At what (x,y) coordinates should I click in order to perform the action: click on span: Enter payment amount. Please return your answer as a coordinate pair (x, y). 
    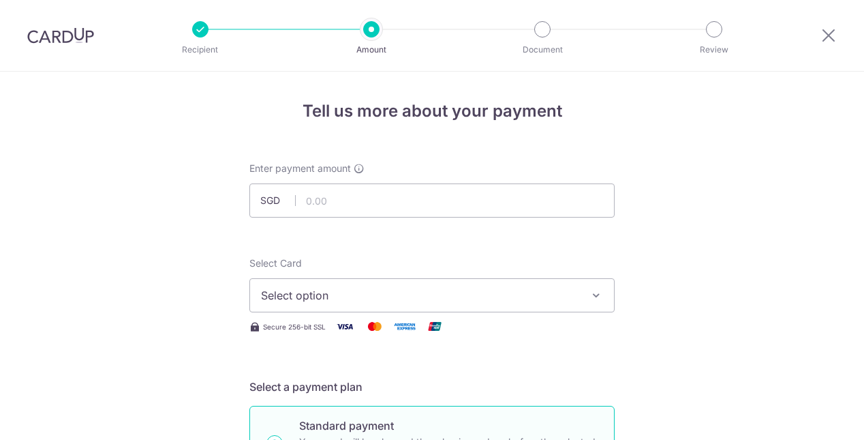
    Looking at the image, I should click on (300, 168).